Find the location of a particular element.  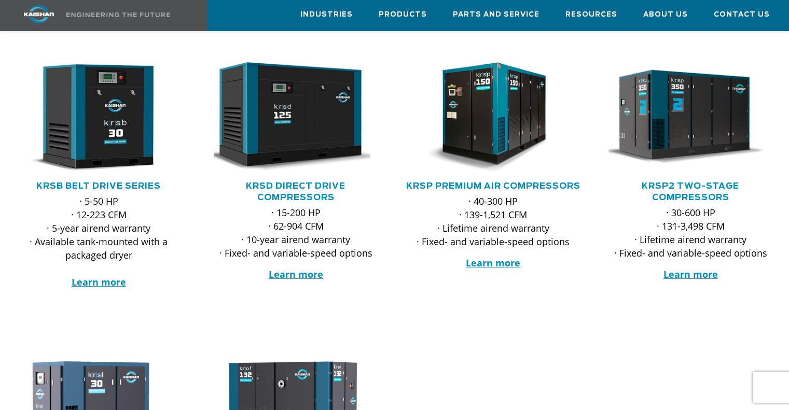

div: krsp350 is located at coordinates (691, 117).